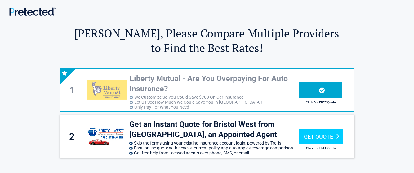 The height and width of the screenshot is (173, 414). Describe the element at coordinates (32, 11) in the screenshot. I see `img: Main Logo` at that location.